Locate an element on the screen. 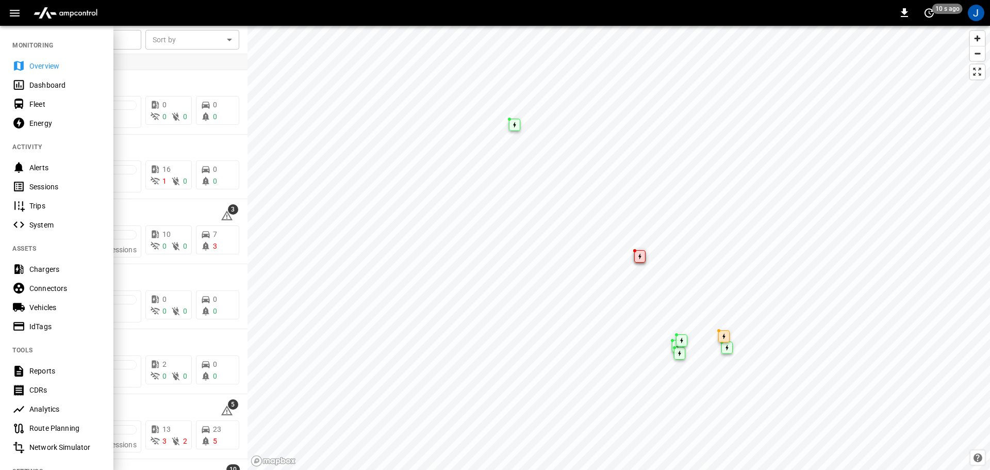 The height and width of the screenshot is (470, 990). div: Energy is located at coordinates (65, 123).